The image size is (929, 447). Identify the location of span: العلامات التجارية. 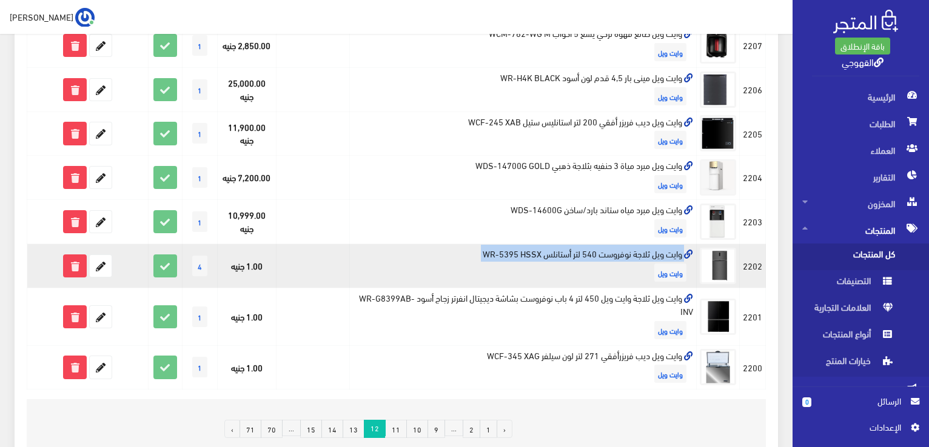
(848, 310).